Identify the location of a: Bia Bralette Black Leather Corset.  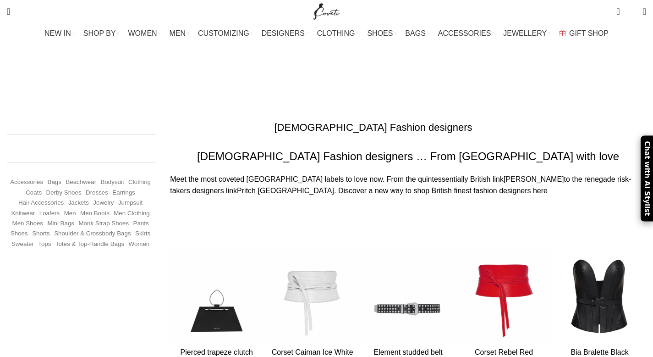
(600, 296).